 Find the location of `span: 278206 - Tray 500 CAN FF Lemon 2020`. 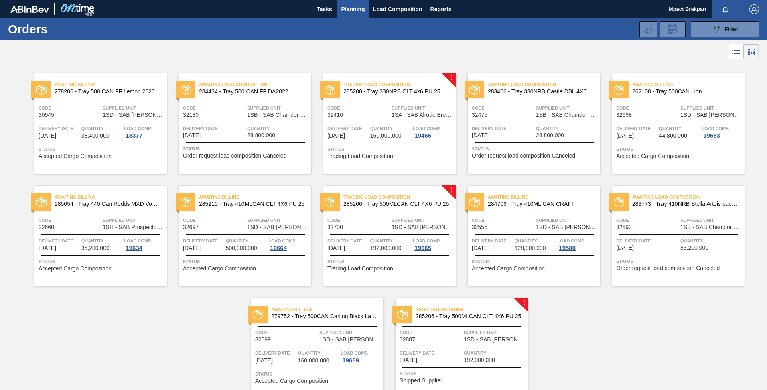

span: 278206 - Tray 500 CAN FF Lemon 2020 is located at coordinates (107, 91).